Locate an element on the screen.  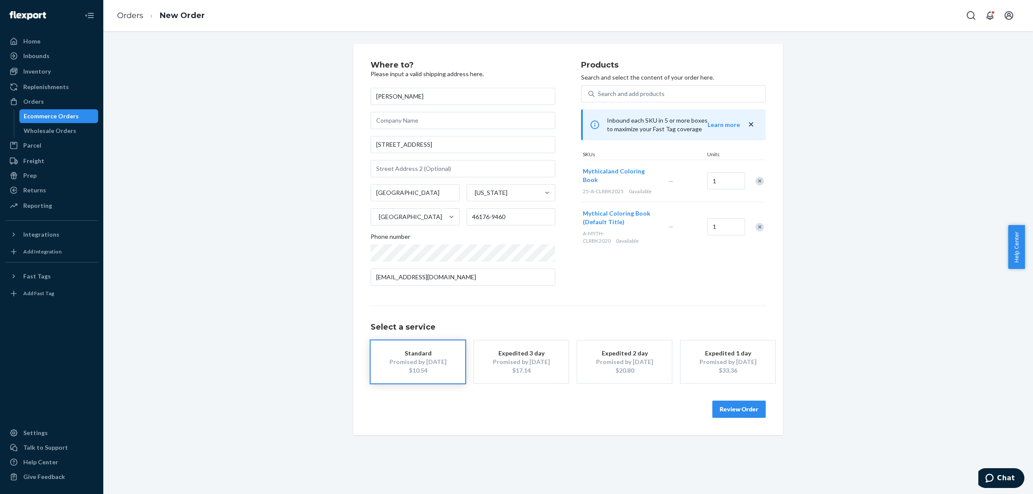
div: Parcel is located at coordinates (32, 145).